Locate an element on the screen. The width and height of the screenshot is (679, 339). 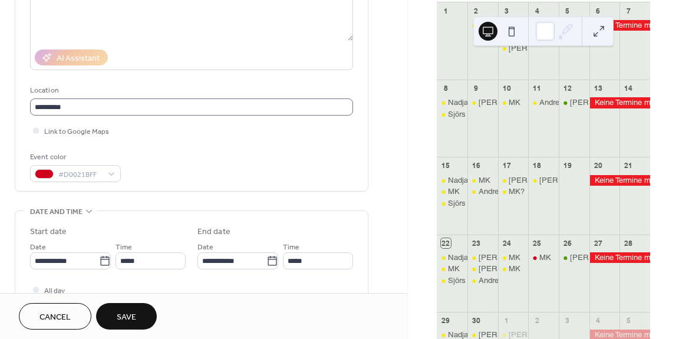
button: Save is located at coordinates (126, 316).